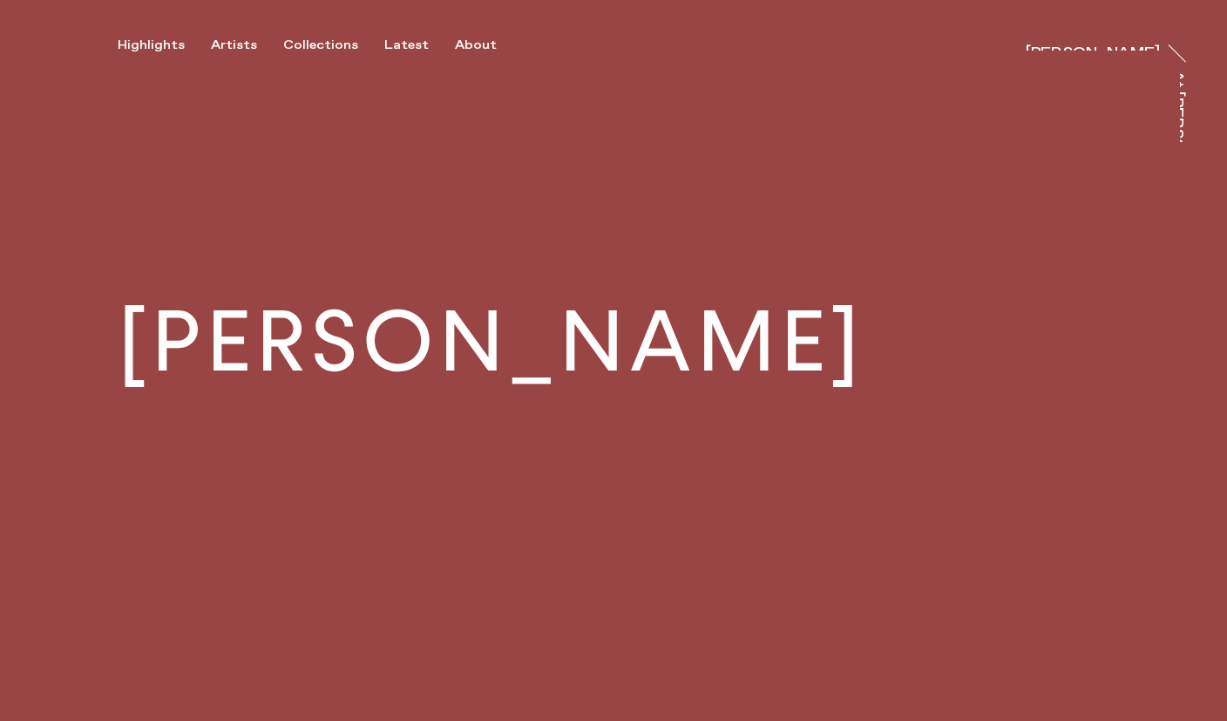  Describe the element at coordinates (406, 45) in the screenshot. I see `div: Latest` at that location.